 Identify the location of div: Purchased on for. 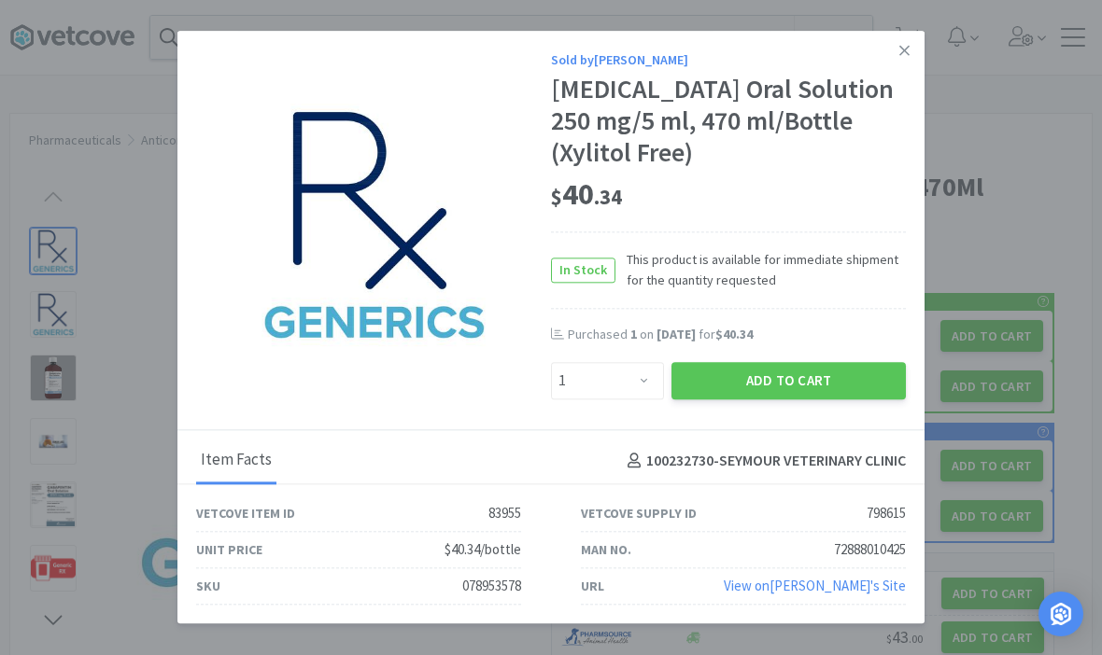
(737, 335).